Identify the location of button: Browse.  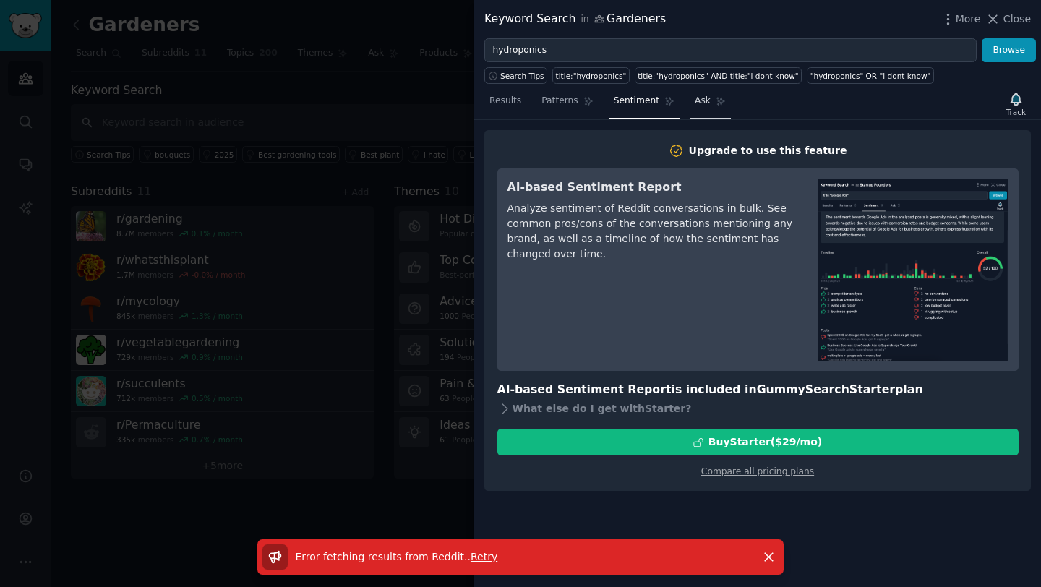
(1009, 51).